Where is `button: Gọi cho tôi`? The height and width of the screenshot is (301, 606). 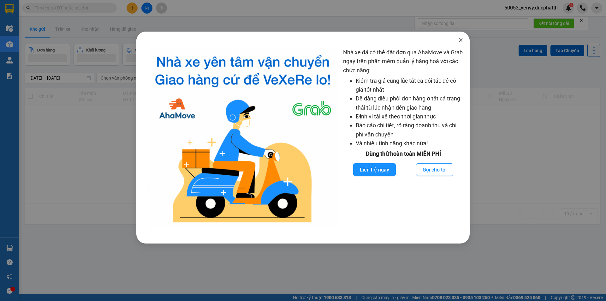
button: Gọi cho tôi is located at coordinates (435, 170).